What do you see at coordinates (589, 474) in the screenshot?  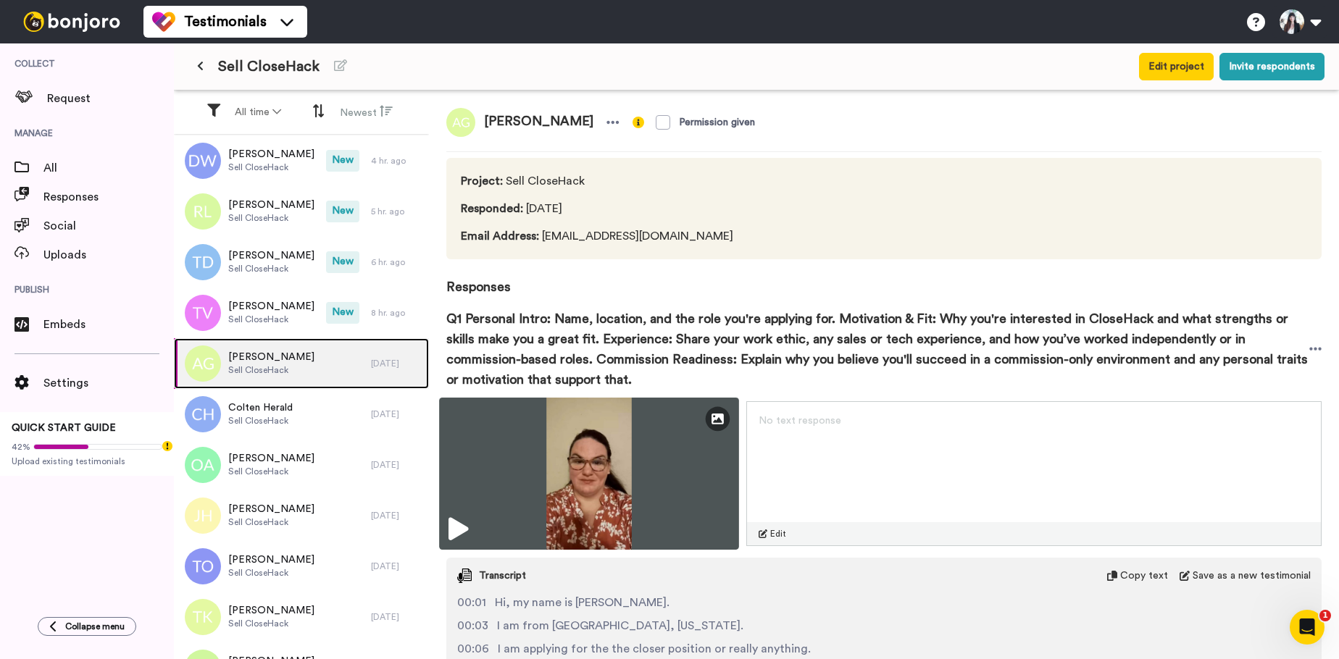 I see `img: ce2b4e8a-fad5-4db6-af1c-8ec3b6f5d5b9-thumbnail_full-1757776502.jpg` at bounding box center [589, 474].